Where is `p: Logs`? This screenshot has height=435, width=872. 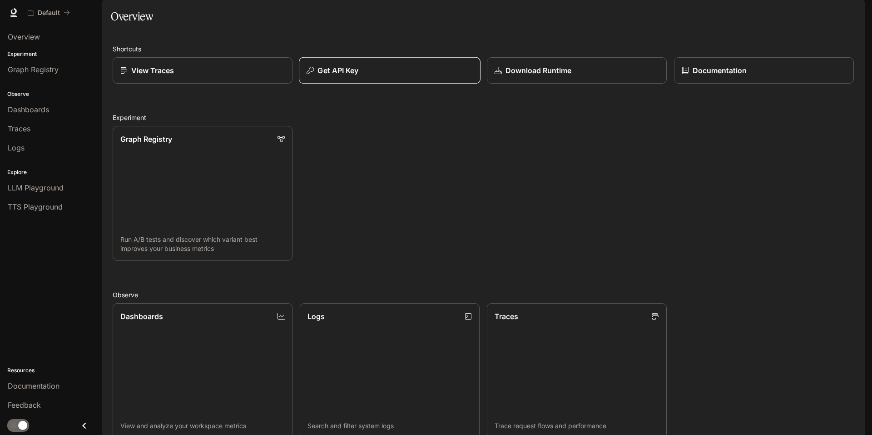 p: Logs is located at coordinates (316, 316).